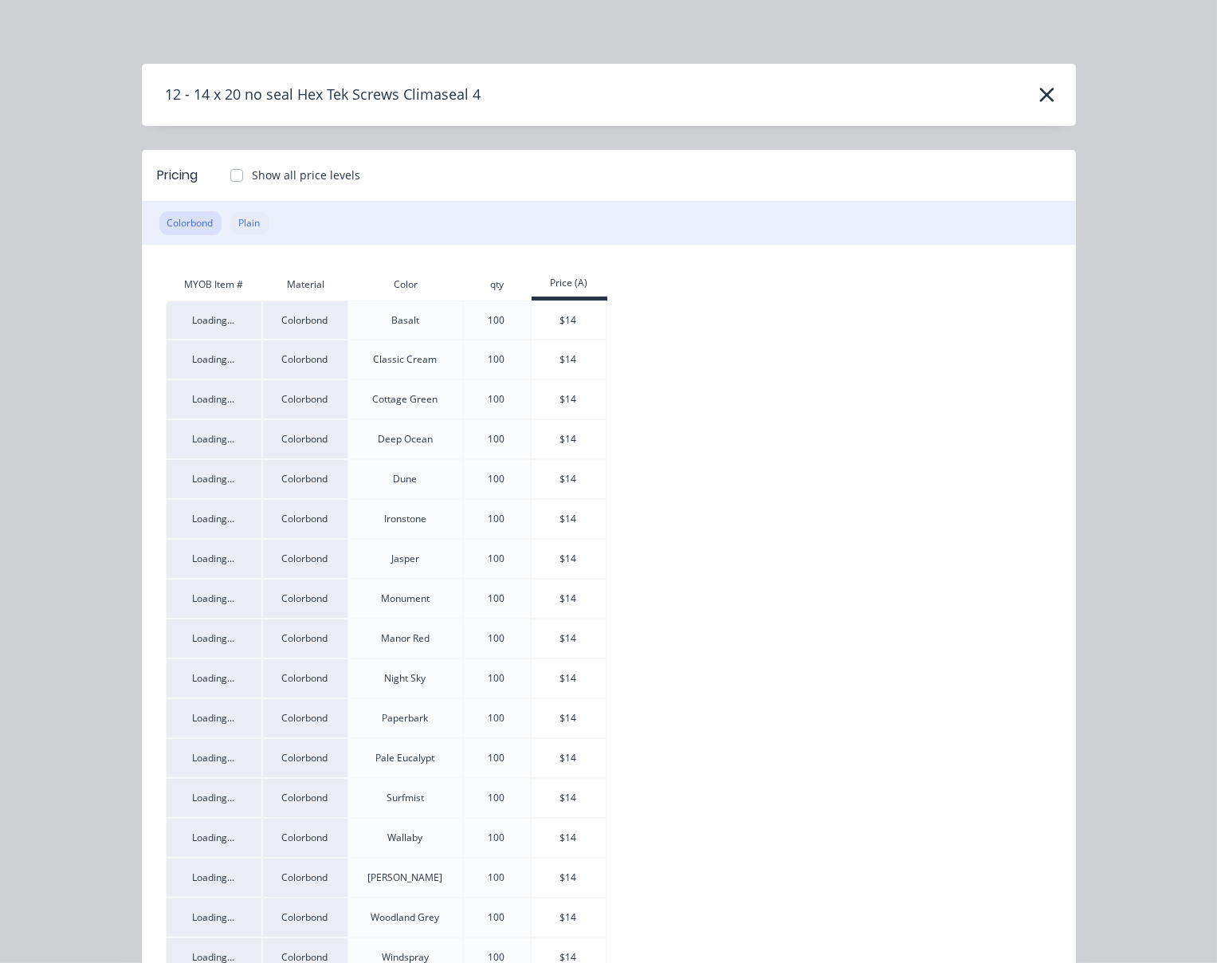 This screenshot has height=963, width=1217. Describe the element at coordinates (406, 838) in the screenshot. I see `div: Wallaby` at that location.